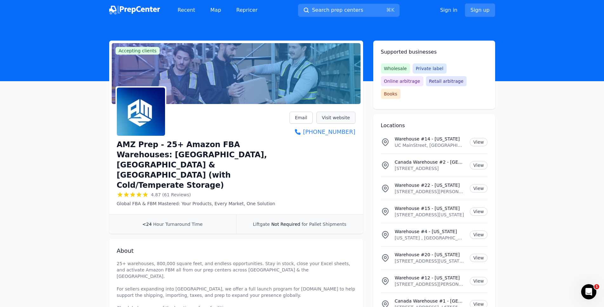  Describe the element at coordinates (434, 52) in the screenshot. I see `h2: Supported businesses` at that location.